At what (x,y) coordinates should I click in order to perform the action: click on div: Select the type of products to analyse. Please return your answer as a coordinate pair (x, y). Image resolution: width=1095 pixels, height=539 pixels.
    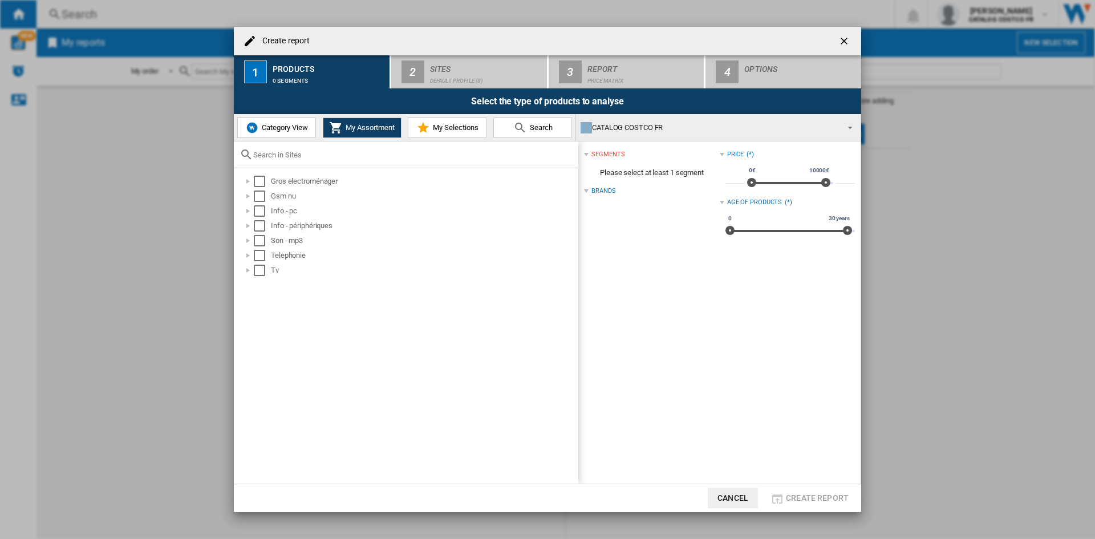
    Looking at the image, I should click on (547, 101).